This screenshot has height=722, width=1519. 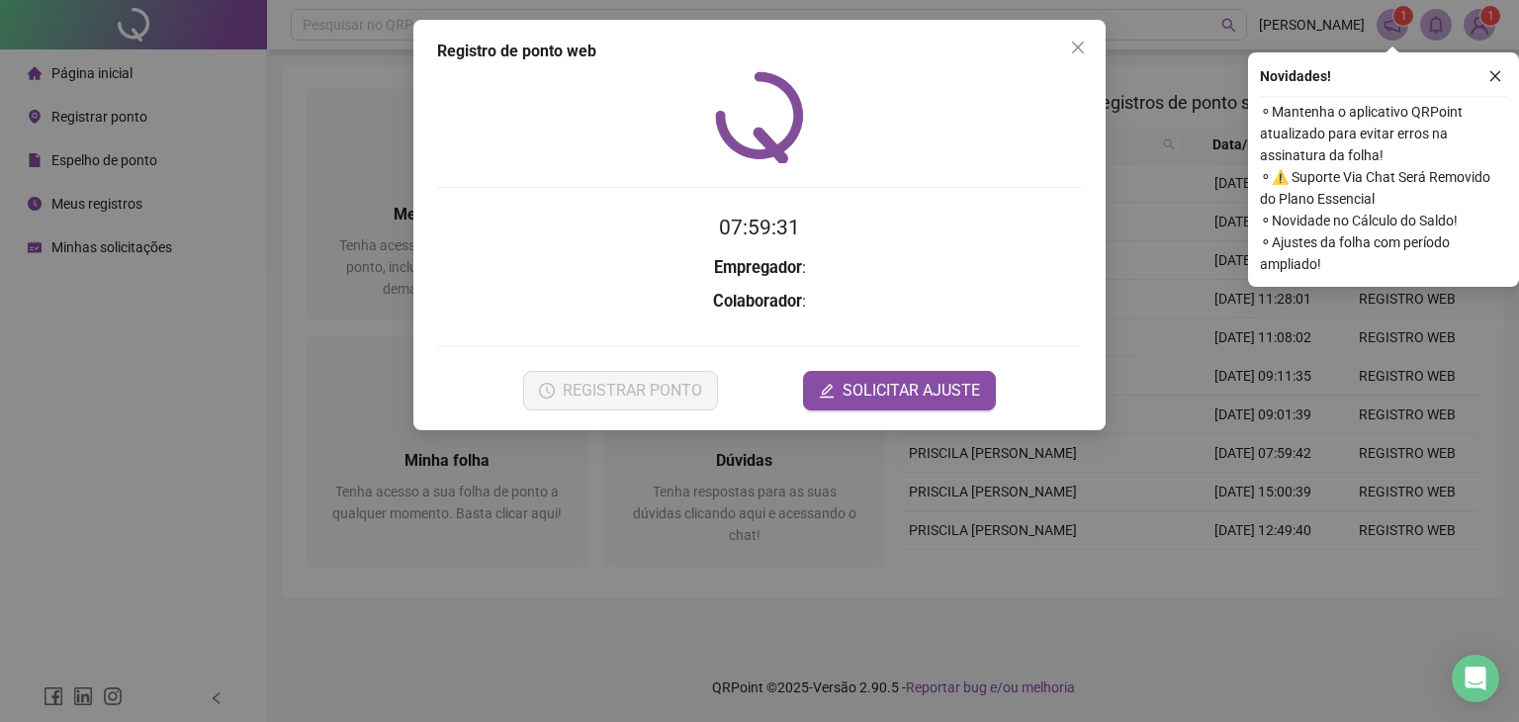 I want to click on span: ⚬ Novidade no Cálculo do Saldo!, so click(x=1384, y=221).